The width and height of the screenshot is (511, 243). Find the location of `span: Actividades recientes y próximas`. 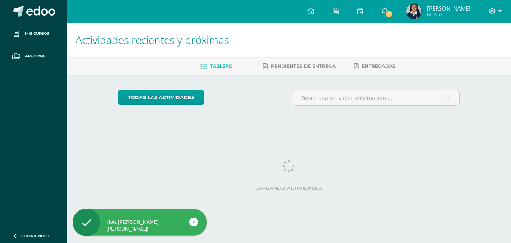

span: Actividades recientes y próximas is located at coordinates (152, 40).